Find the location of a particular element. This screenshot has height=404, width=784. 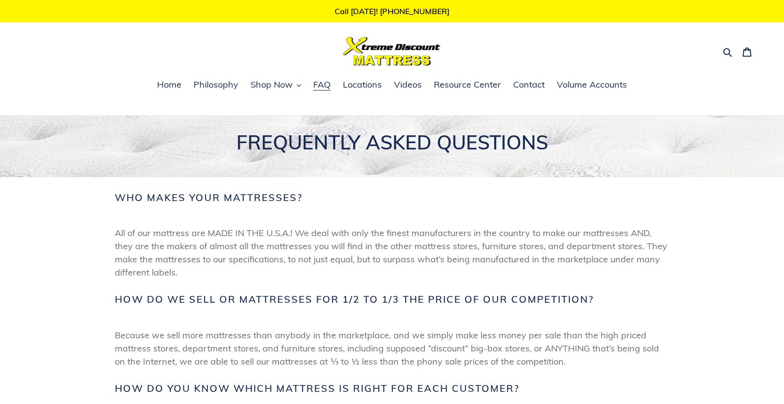

a: Locations is located at coordinates (362, 85).